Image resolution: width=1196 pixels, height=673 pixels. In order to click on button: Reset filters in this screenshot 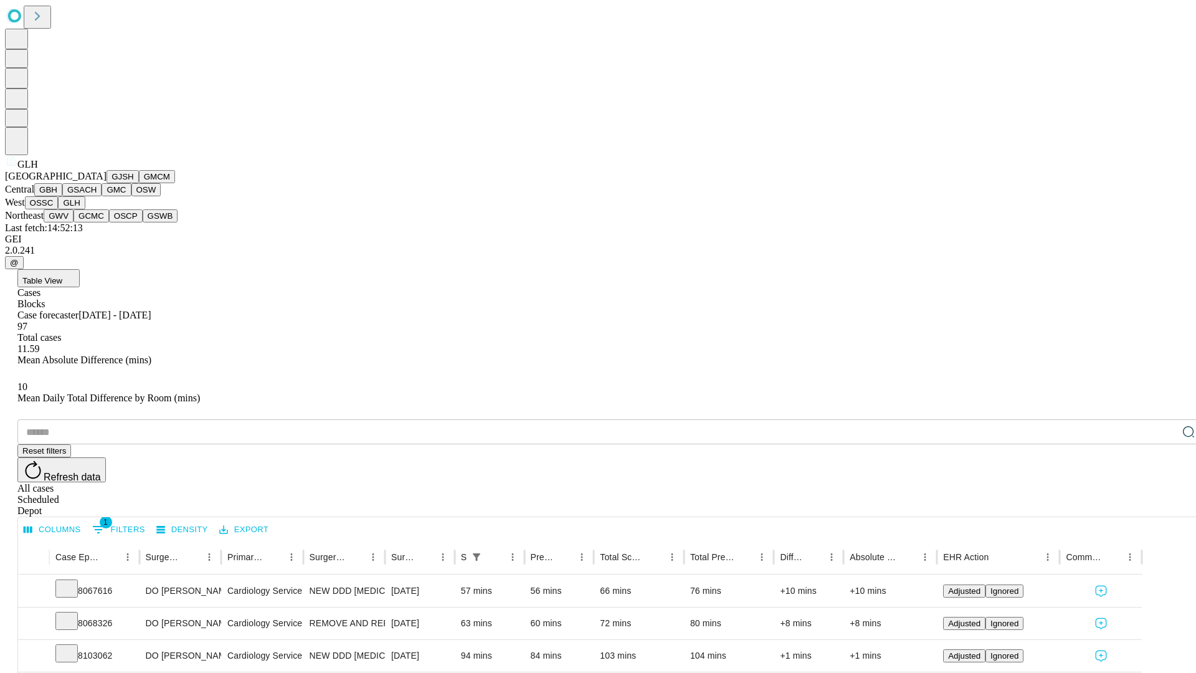, I will do `click(44, 450)`.